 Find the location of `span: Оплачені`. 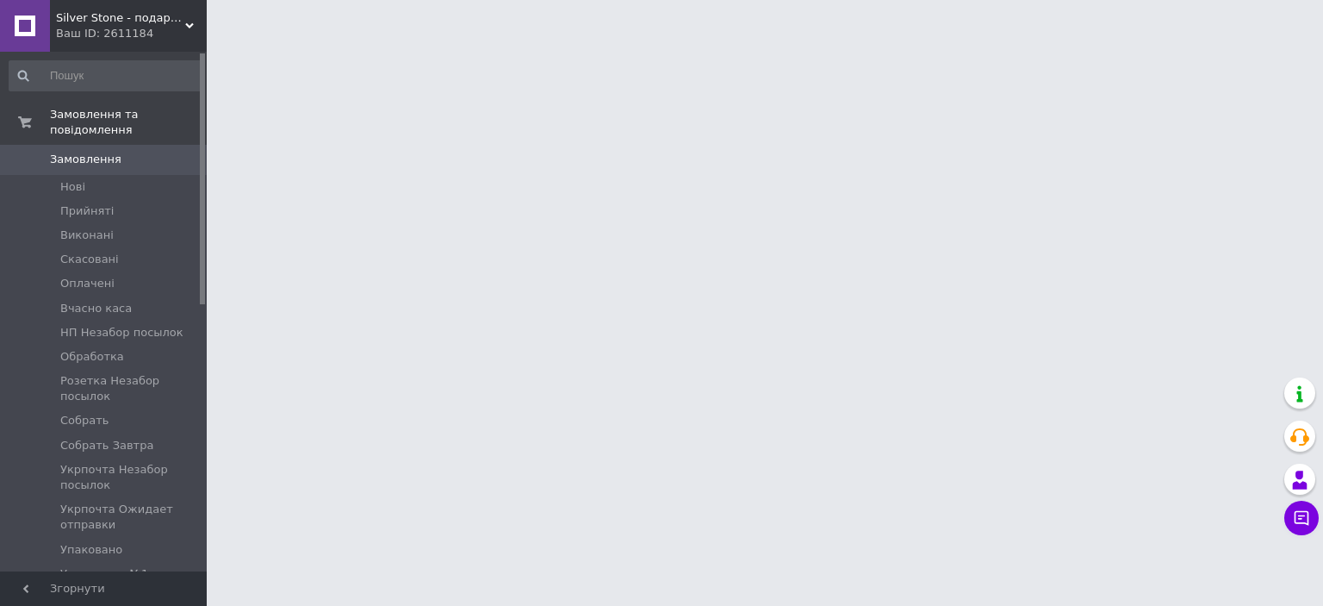

span: Оплачені is located at coordinates (87, 283).